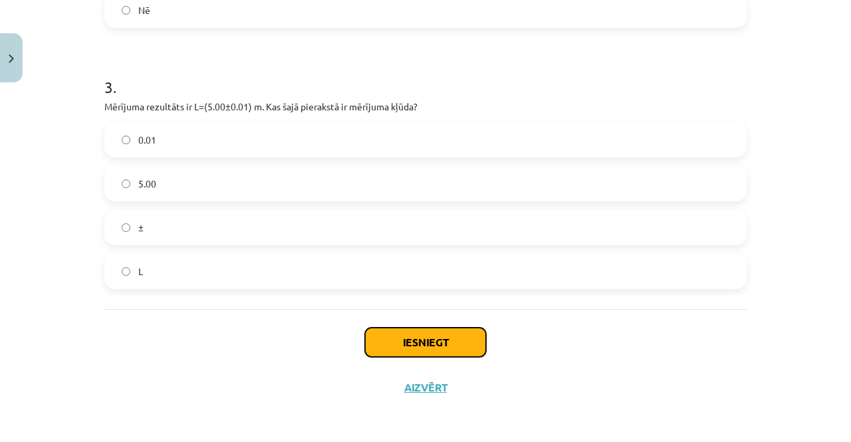 The width and height of the screenshot is (851, 442). Describe the element at coordinates (147, 183) in the screenshot. I see `span: 5.00` at that location.